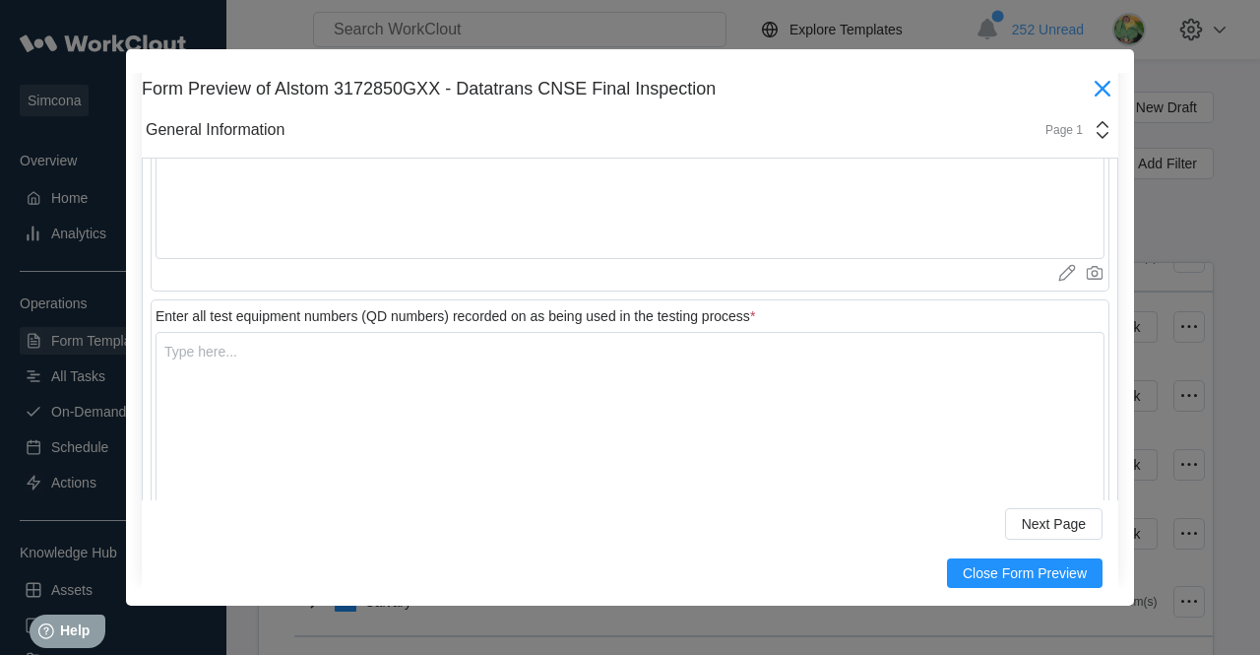 The image size is (1260, 655). Describe the element at coordinates (1053, 524) in the screenshot. I see `button: Next Page` at that location.